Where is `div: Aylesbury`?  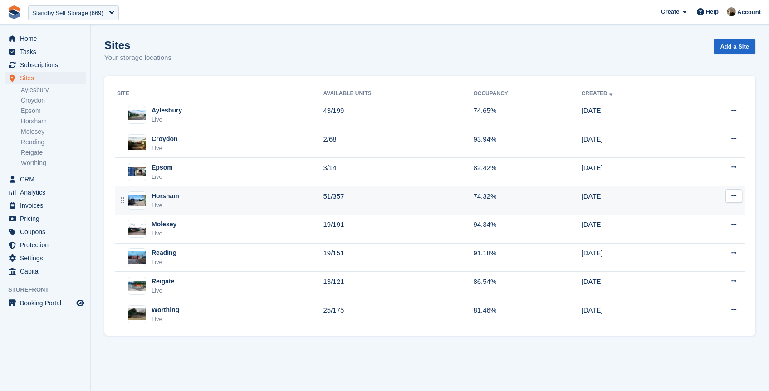 div: Aylesbury is located at coordinates (167, 110).